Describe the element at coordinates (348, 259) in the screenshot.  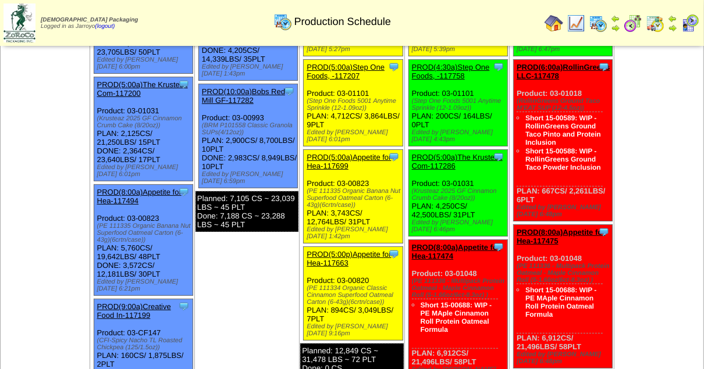
I see `a: PROD(5:00p)Appetite for Hea-117663` at that location.